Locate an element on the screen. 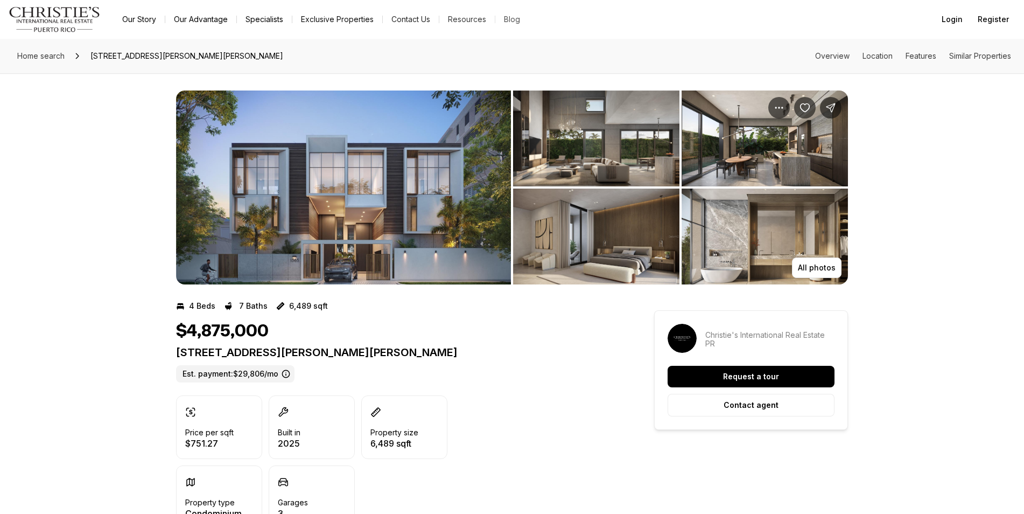  p: All photos is located at coordinates (817, 268).